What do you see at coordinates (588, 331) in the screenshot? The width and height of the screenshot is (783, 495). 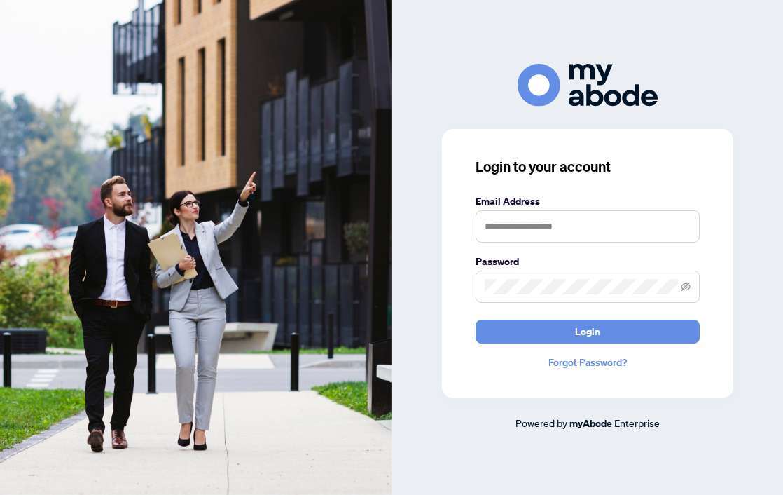 I see `button: Login` at bounding box center [588, 331].